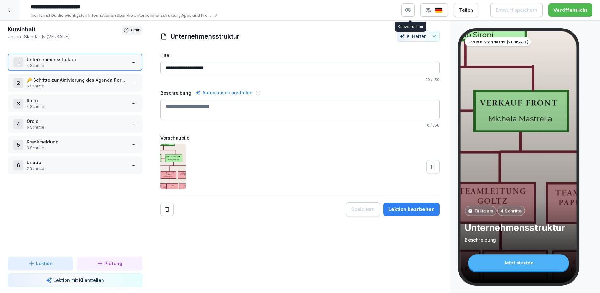  What do you see at coordinates (428, 125) in the screenshot?
I see `span: 0` at bounding box center [428, 125].